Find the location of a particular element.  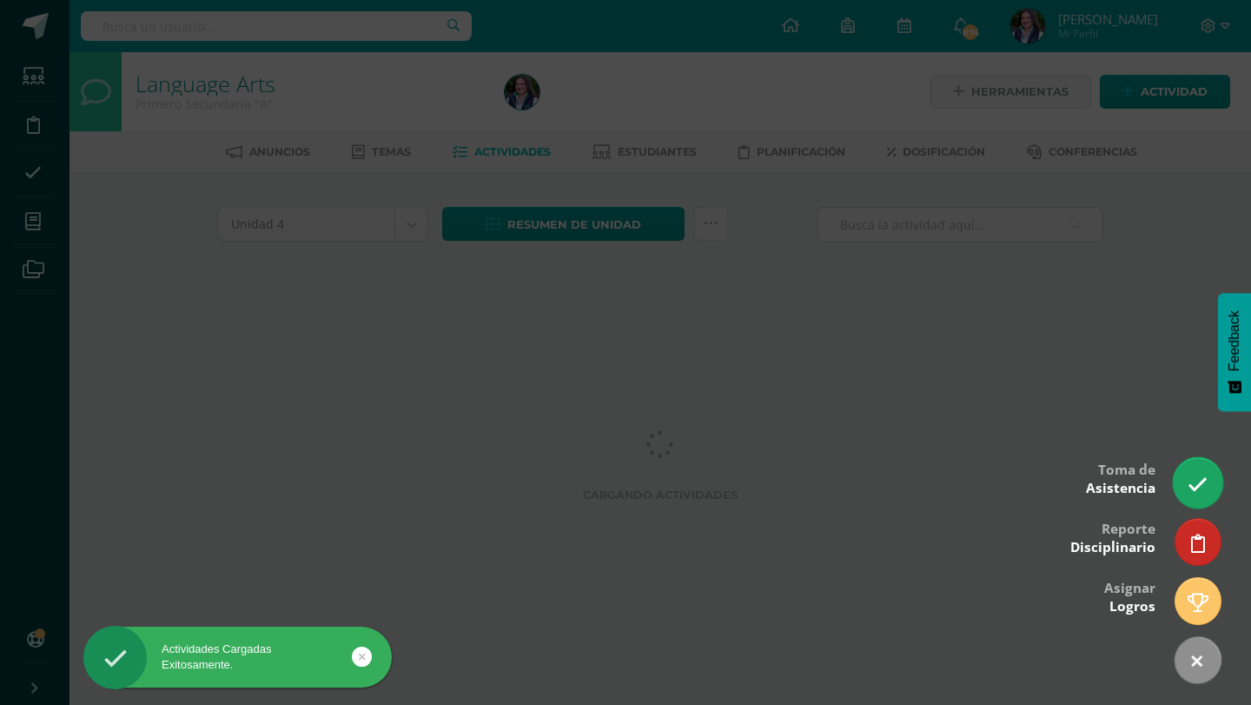

div: Toma de is located at coordinates (1121, 477).